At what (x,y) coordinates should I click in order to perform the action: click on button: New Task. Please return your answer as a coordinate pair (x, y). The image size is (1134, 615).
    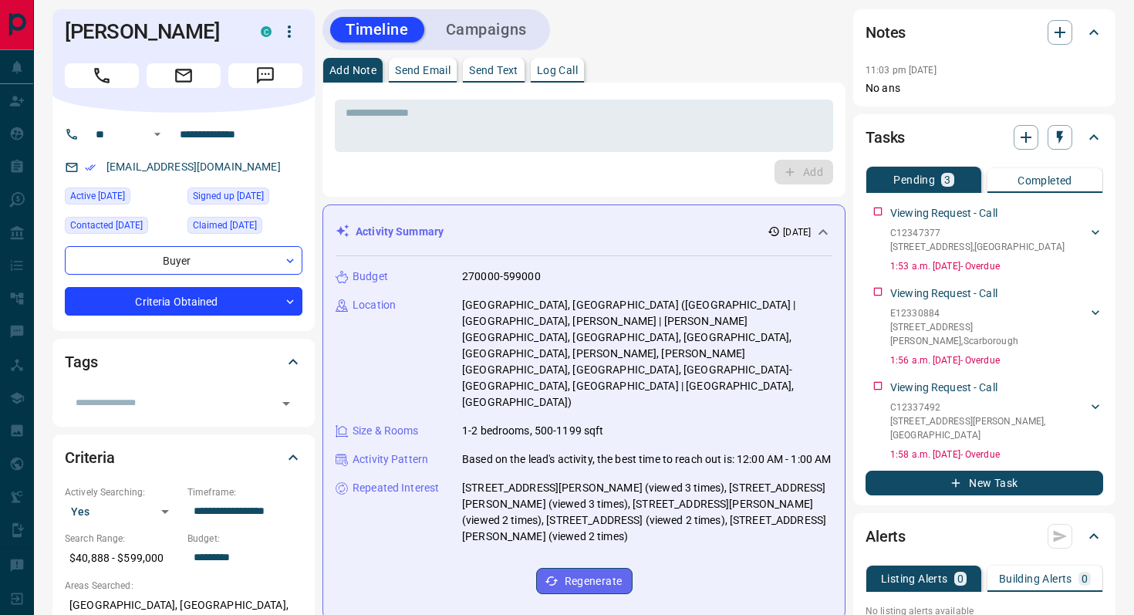
    Looking at the image, I should click on (984, 483).